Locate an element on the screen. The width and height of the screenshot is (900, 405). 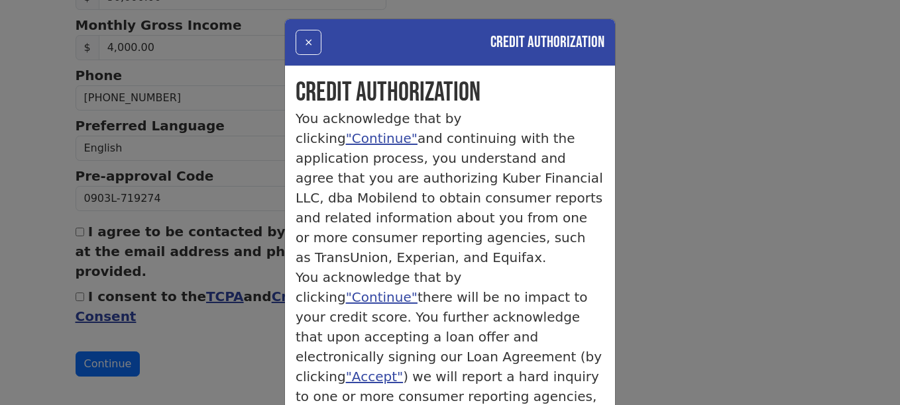
h1: Credit Authorization is located at coordinates (450, 93).